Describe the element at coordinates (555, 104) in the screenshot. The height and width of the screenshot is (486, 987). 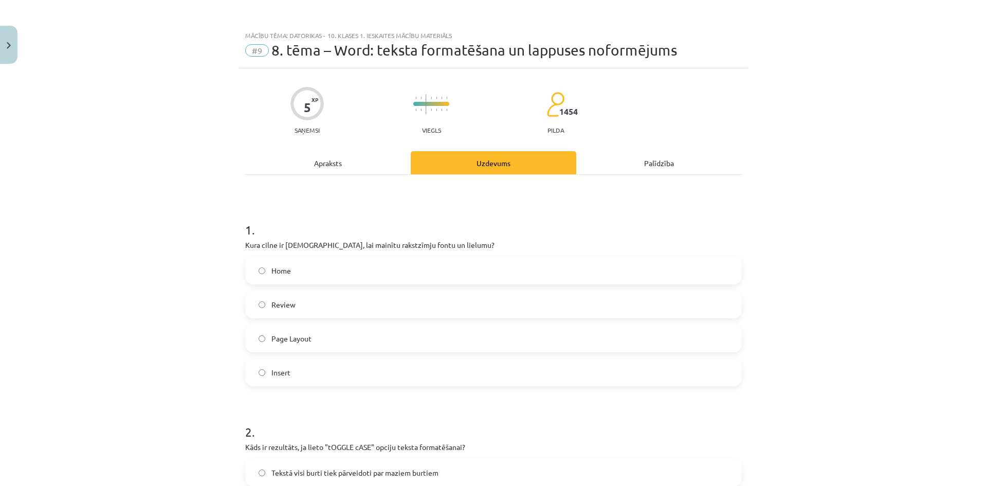
I see `img: students-c634bb4e5e11cddfef0936a35e636f08e4e9abd3cc4e673bd6f9a4125e45ecb1.svg` at that location.